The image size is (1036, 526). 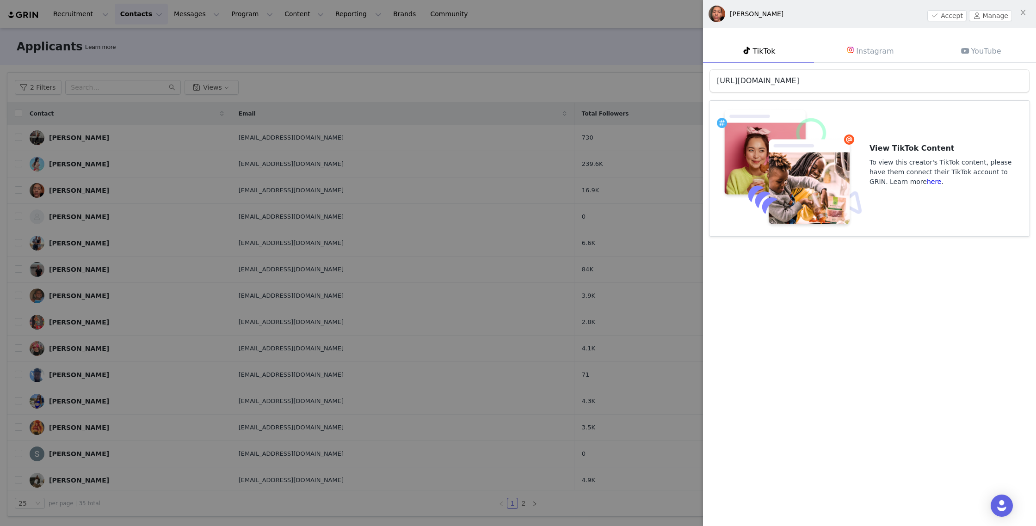 I want to click on a: YouTube, so click(x=981, y=51).